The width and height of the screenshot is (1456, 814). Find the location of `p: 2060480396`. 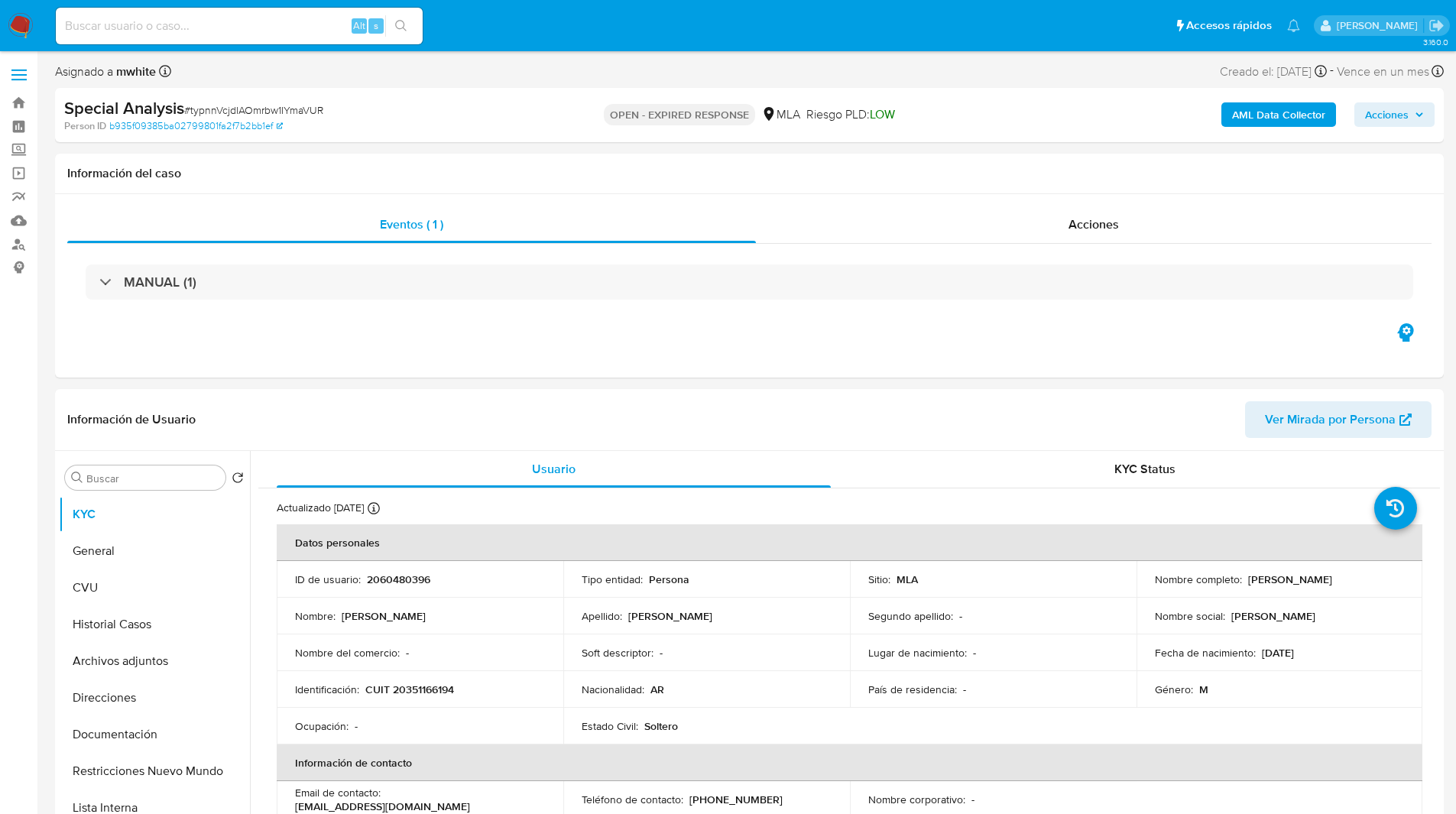

p: 2060480396 is located at coordinates (398, 579).